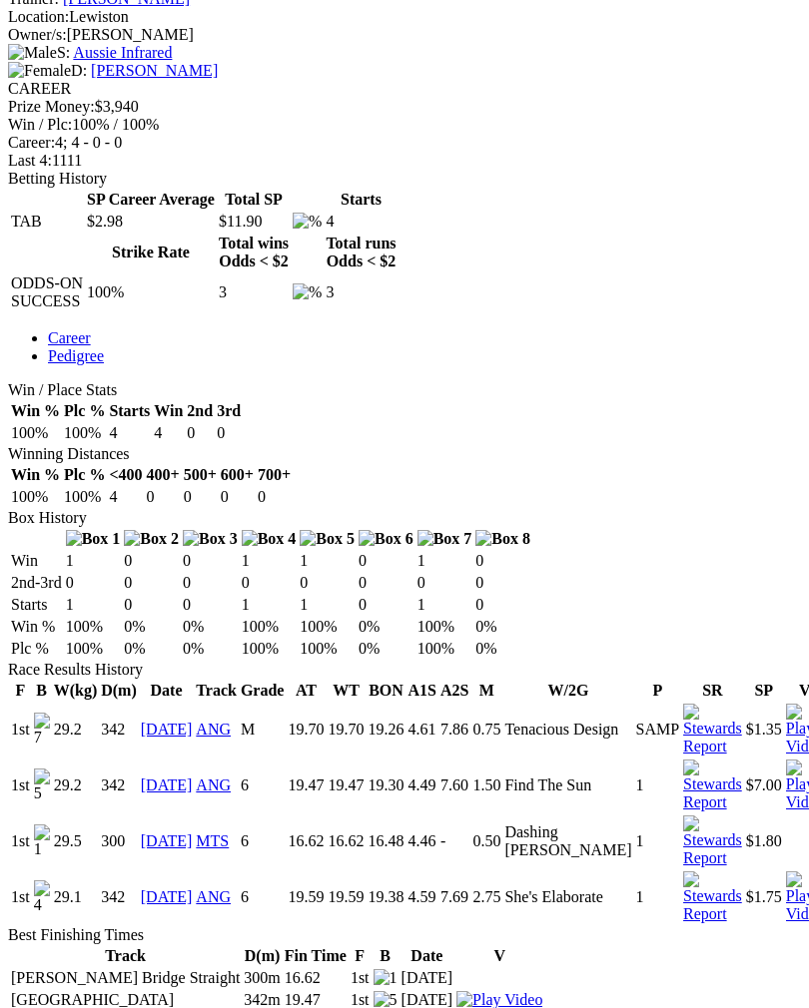 This screenshot has height=1008, width=809. What do you see at coordinates (168, 411) in the screenshot?
I see `th: Win` at bounding box center [168, 411].